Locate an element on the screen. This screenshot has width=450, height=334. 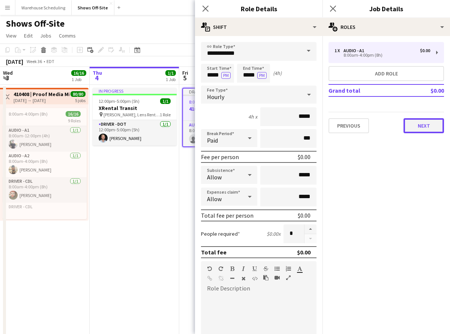
span: Thu is located at coordinates (97, 73).